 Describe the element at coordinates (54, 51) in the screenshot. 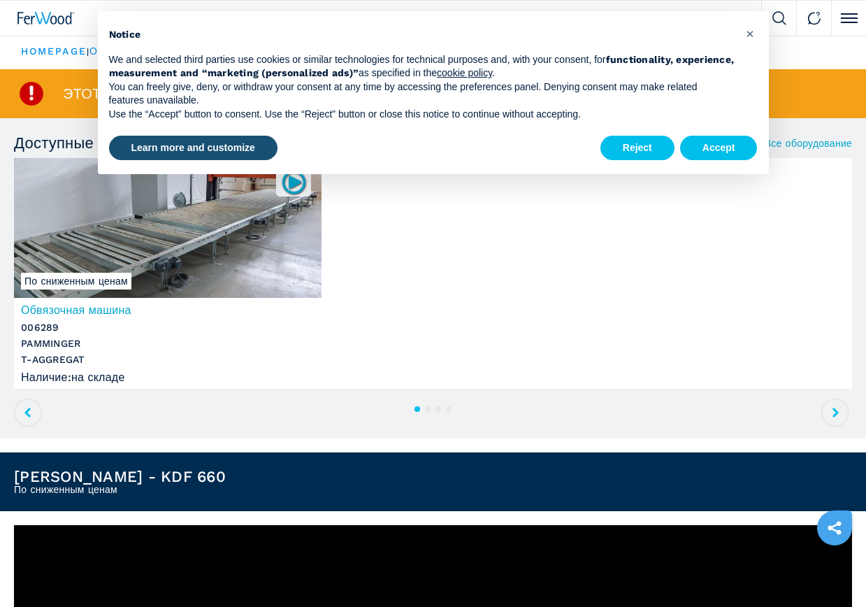

I see `a: HOMEPAGE` at that location.